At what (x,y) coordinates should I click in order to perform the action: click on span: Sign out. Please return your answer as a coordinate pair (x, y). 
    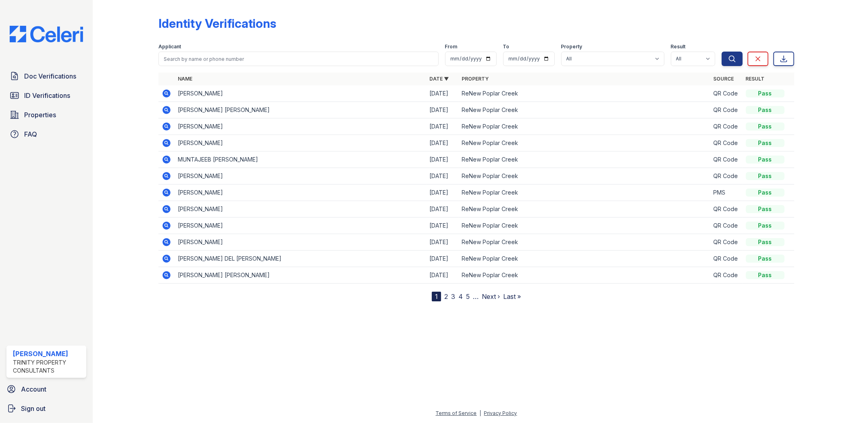
    Looking at the image, I should click on (33, 409).